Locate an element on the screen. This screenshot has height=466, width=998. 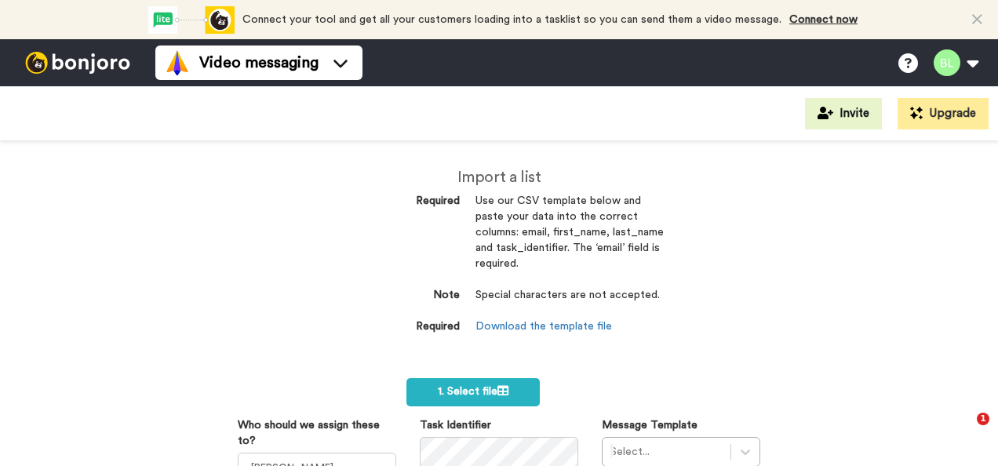
span: Connect your tool and get all your customers loading into a tasklist so you can send them a video... is located at coordinates (511, 20).